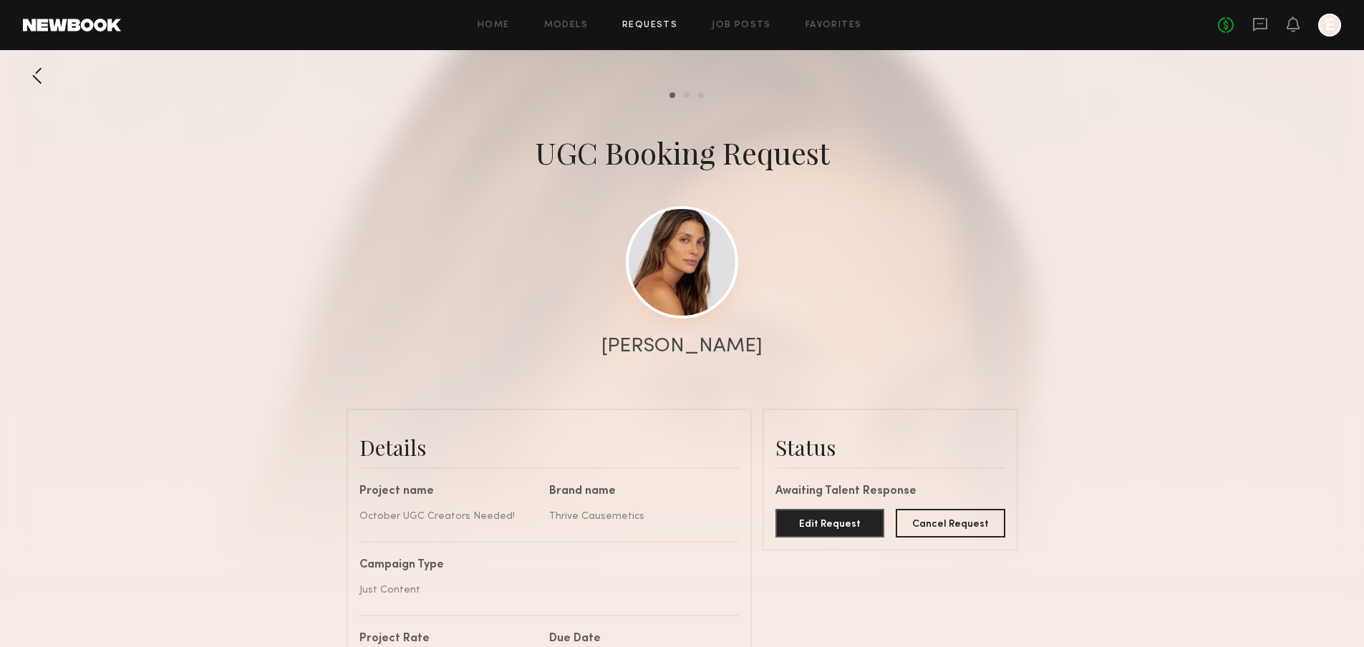  I want to click on div: Thrive Causemetics, so click(639, 516).